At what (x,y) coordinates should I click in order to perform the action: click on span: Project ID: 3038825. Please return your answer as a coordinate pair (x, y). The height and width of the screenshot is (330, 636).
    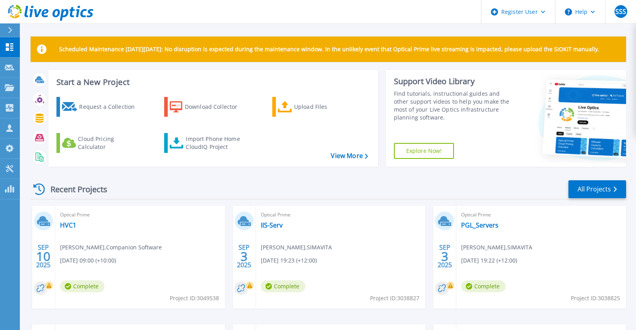
    Looking at the image, I should click on (596, 299).